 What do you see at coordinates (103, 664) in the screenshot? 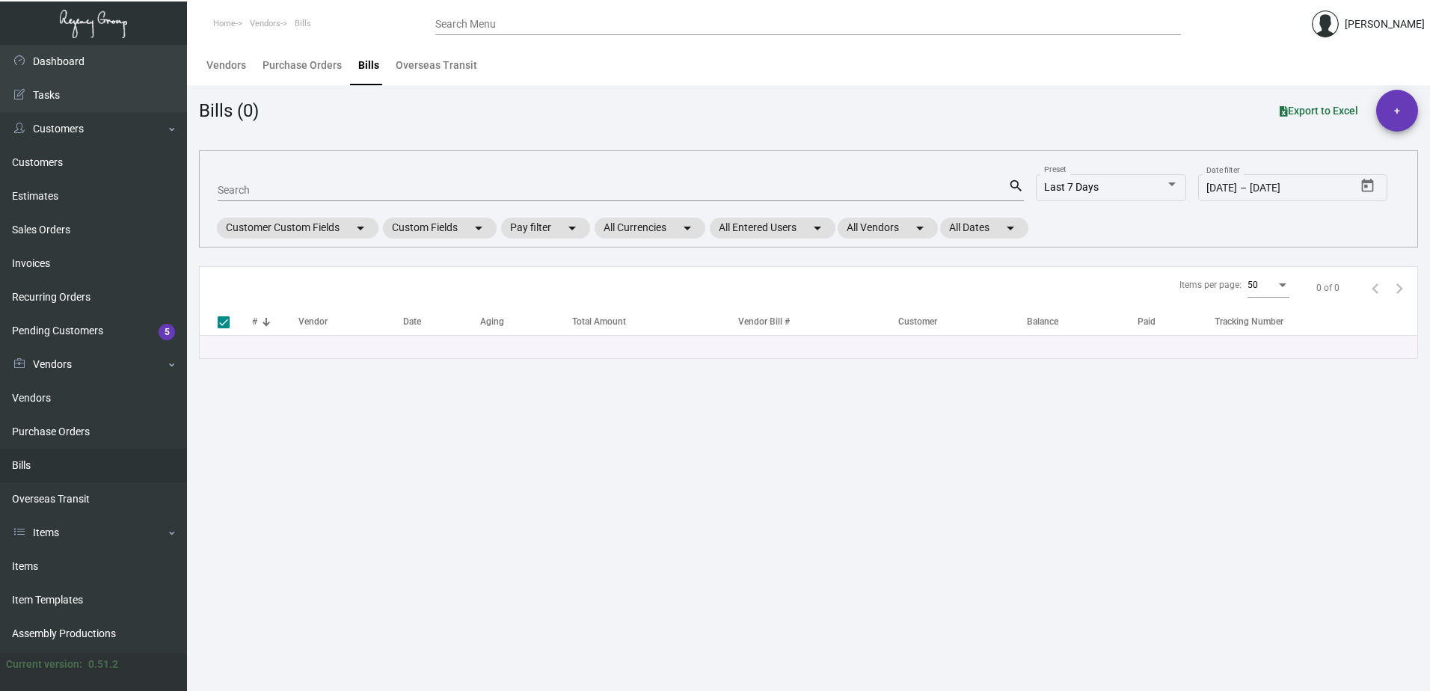
I see `div: 0.51.2` at bounding box center [103, 664].